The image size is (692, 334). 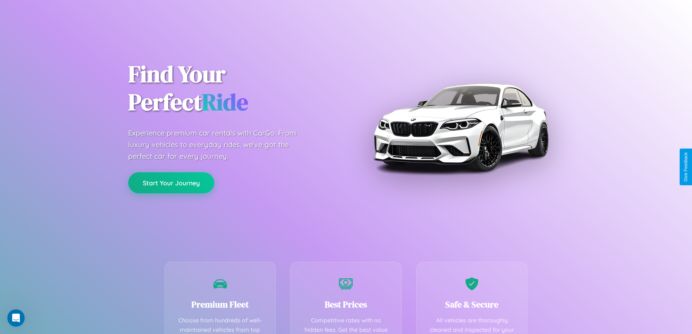 I want to click on span: Ride, so click(x=225, y=102).